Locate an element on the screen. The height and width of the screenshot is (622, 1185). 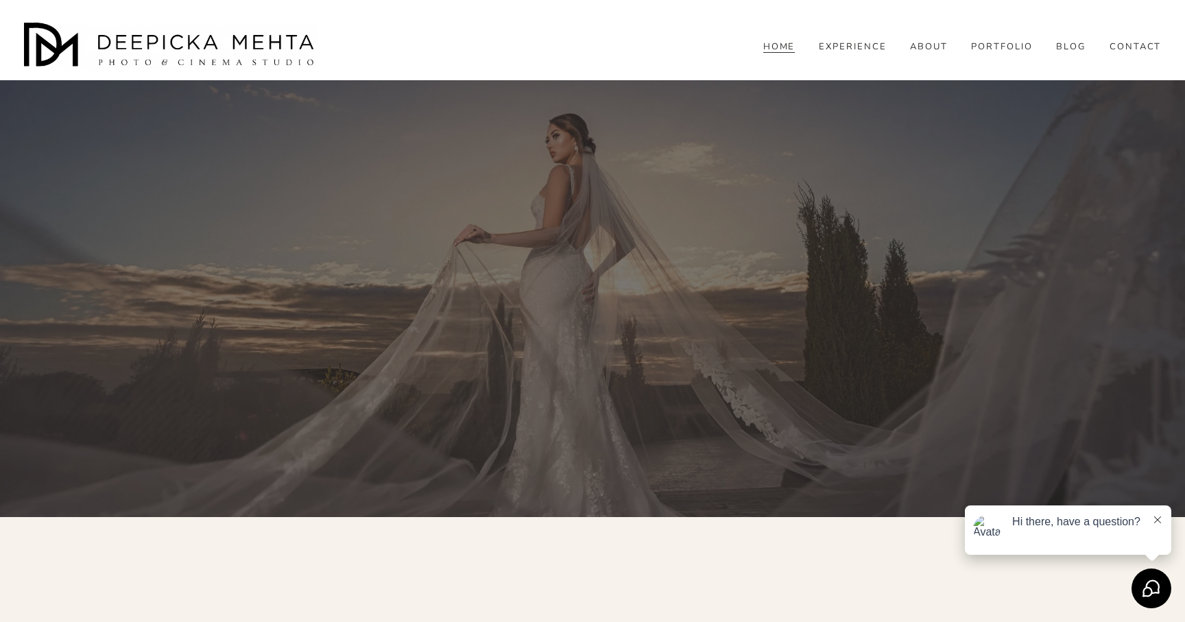
span: BLOG is located at coordinates (1070, 47).